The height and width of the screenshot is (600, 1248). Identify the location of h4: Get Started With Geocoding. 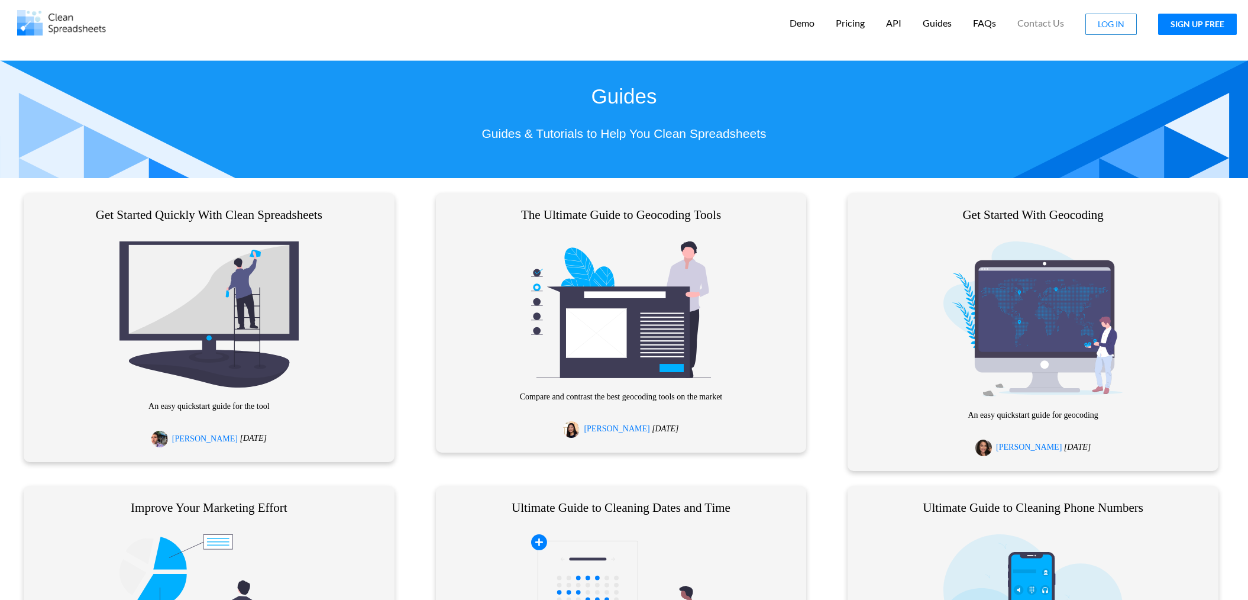
(1033, 215).